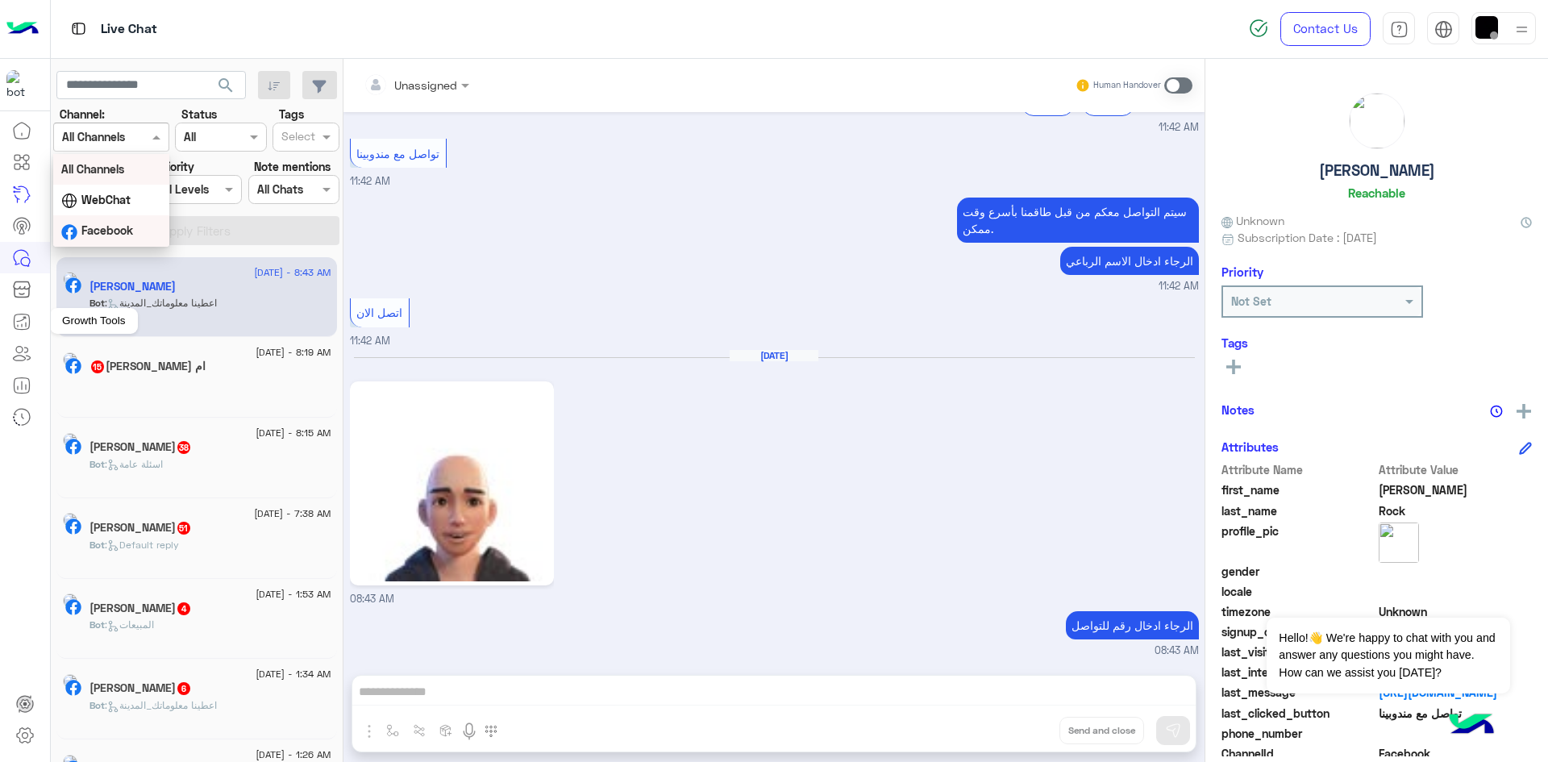  What do you see at coordinates (1298, 753) in the screenshot?
I see `span: ChannelId` at bounding box center [1298, 753].